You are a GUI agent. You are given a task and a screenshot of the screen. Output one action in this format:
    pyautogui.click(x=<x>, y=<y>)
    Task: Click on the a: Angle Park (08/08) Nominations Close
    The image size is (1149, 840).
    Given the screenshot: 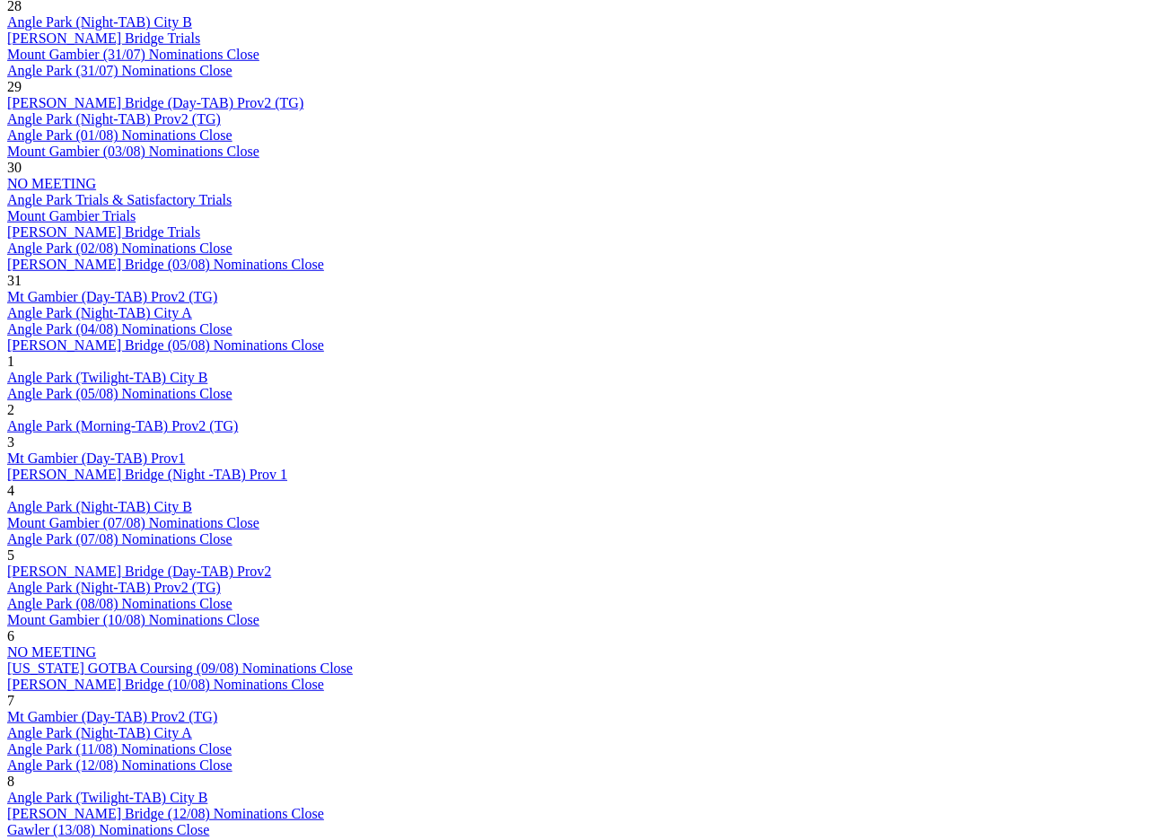 What is the action you would take?
    pyautogui.click(x=119, y=603)
    